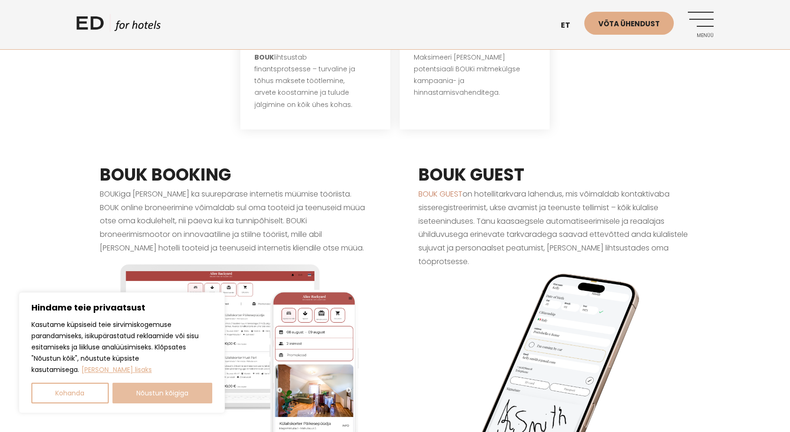 The image size is (790, 432). What do you see at coordinates (236, 175) in the screenshot?
I see `h3: BOUK BOOKING` at bounding box center [236, 175].